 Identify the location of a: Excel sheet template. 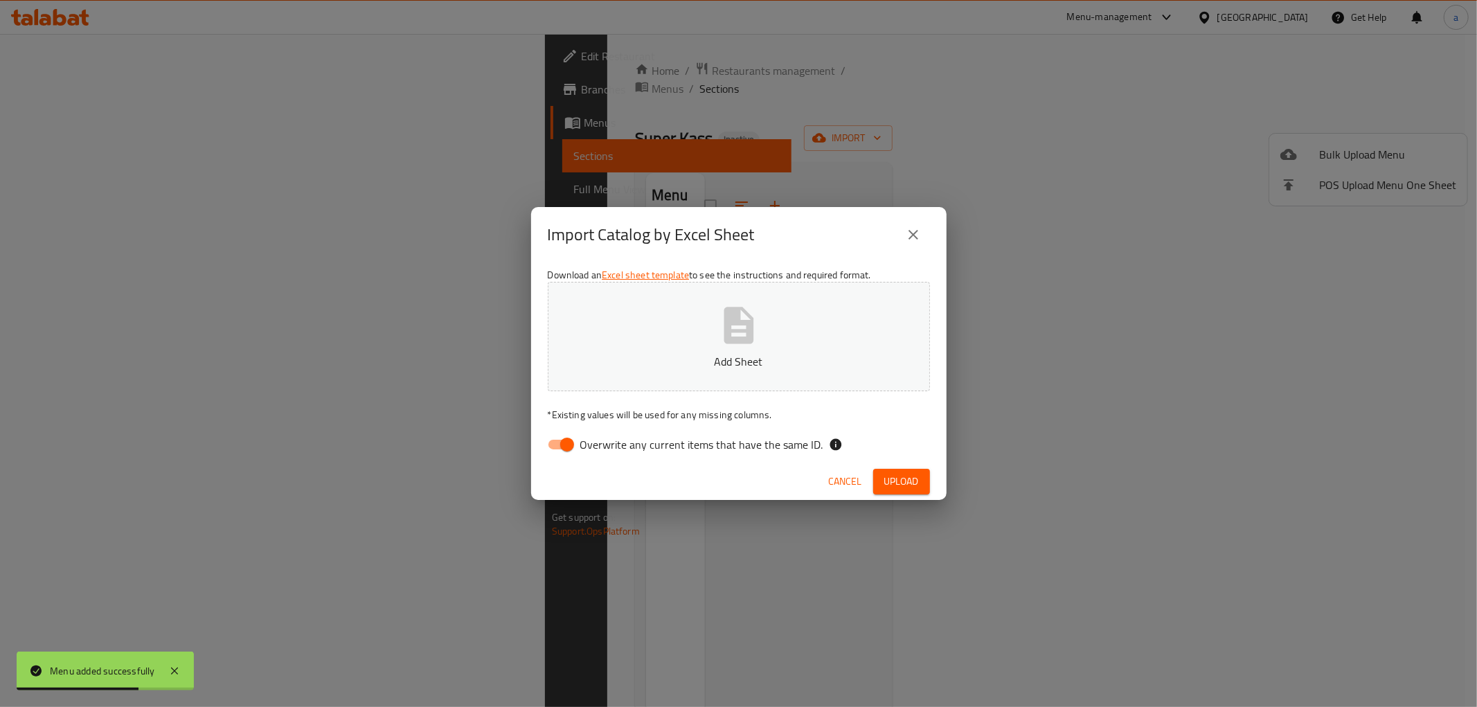
(645, 275).